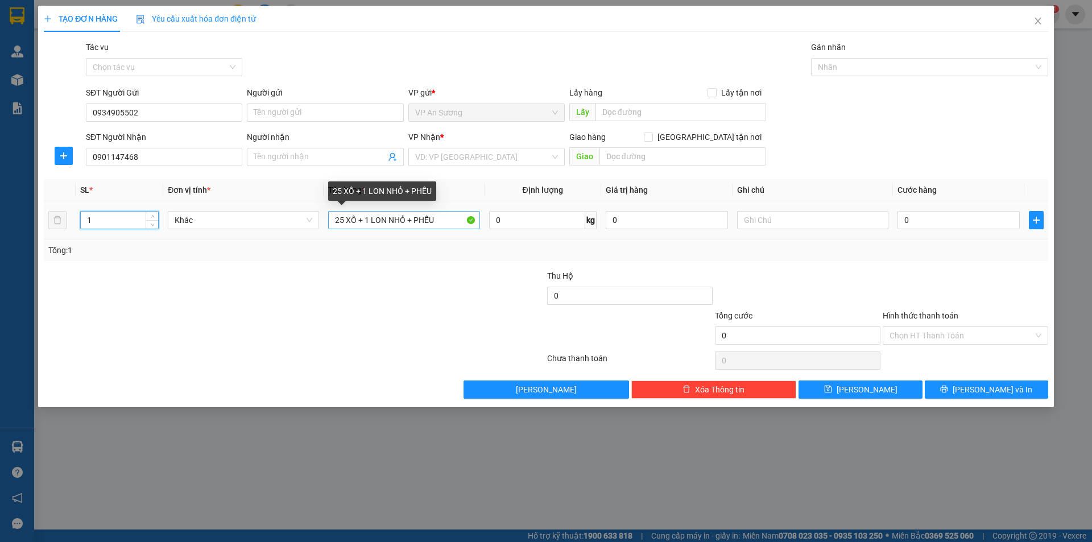 The width and height of the screenshot is (1092, 542). What do you see at coordinates (667, 220) in the screenshot?
I see `input: 0` at bounding box center [667, 220].